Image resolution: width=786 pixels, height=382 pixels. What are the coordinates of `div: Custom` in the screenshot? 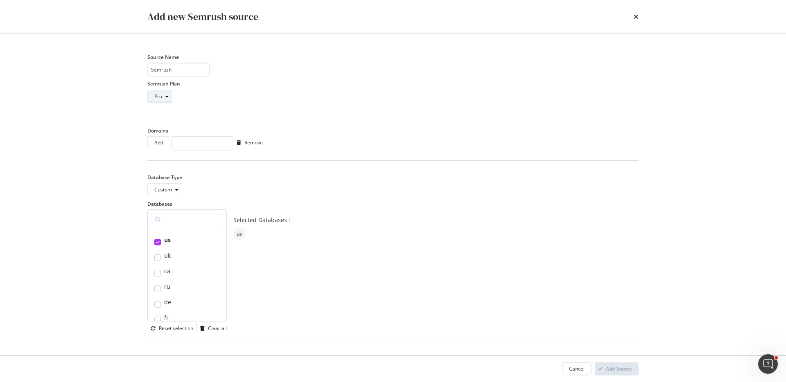 It's located at (163, 190).